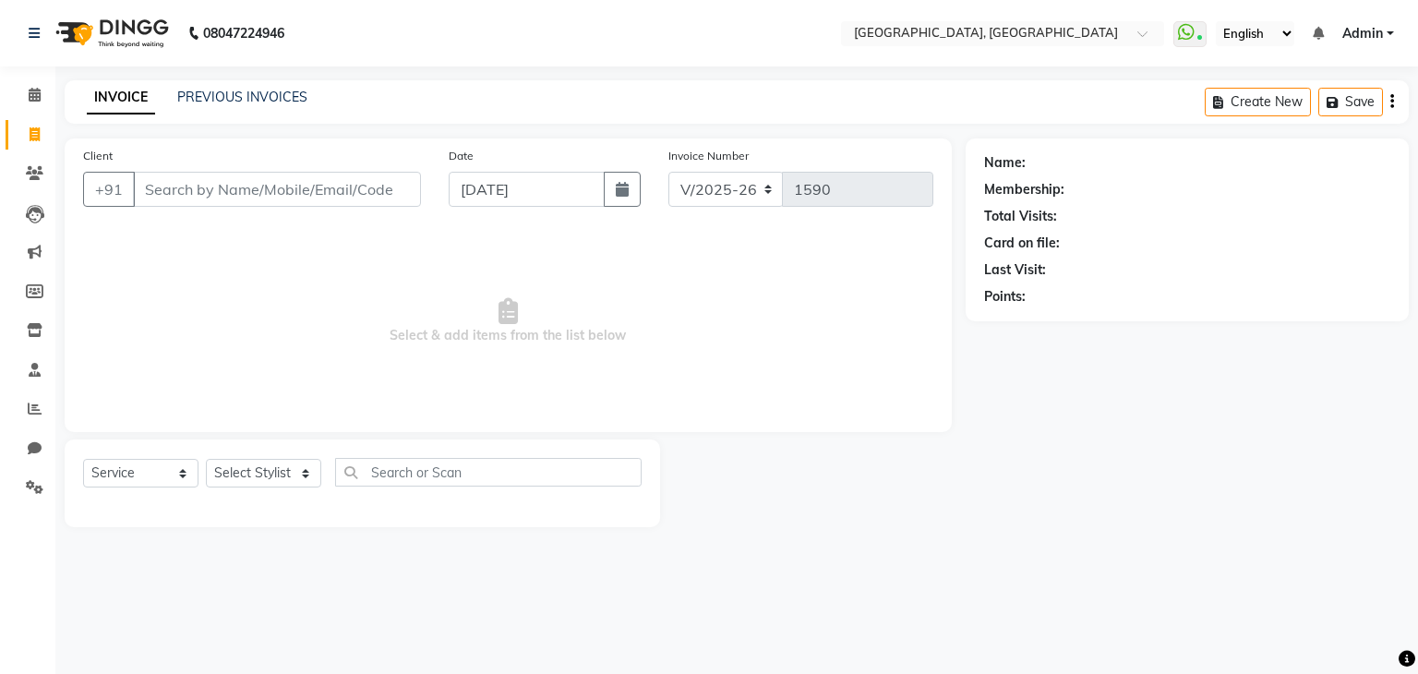 The height and width of the screenshot is (674, 1418). What do you see at coordinates (508, 321) in the screenshot?
I see `span: Select & add items from the list below` at bounding box center [508, 321].